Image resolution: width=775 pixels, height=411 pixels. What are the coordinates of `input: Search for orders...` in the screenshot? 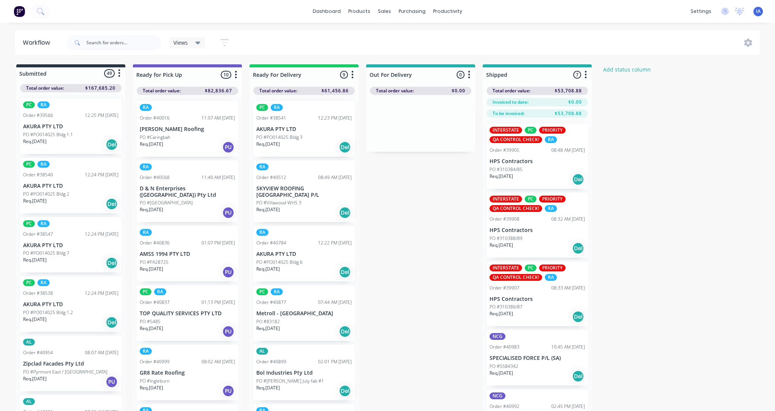 It's located at (124, 43).